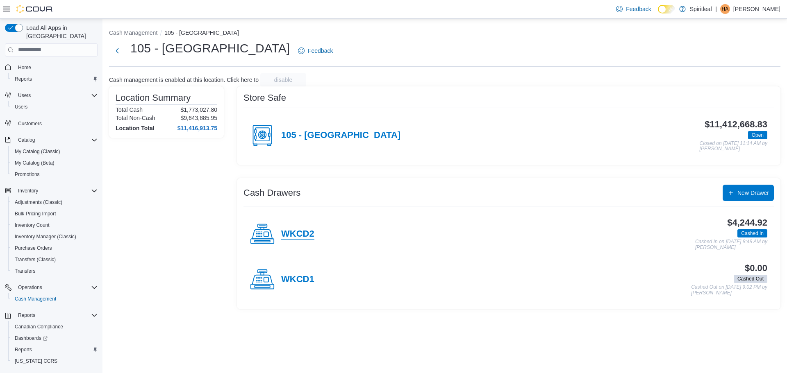 The image size is (787, 373). What do you see at coordinates (752, 234) in the screenshot?
I see `span: Cashed In` at bounding box center [752, 234].